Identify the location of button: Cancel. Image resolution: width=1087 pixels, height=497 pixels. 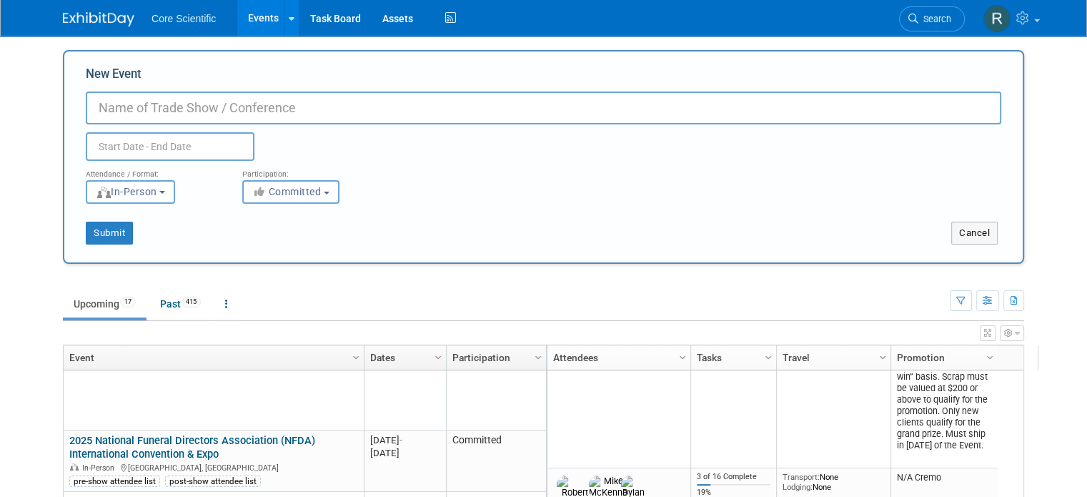
(974, 233).